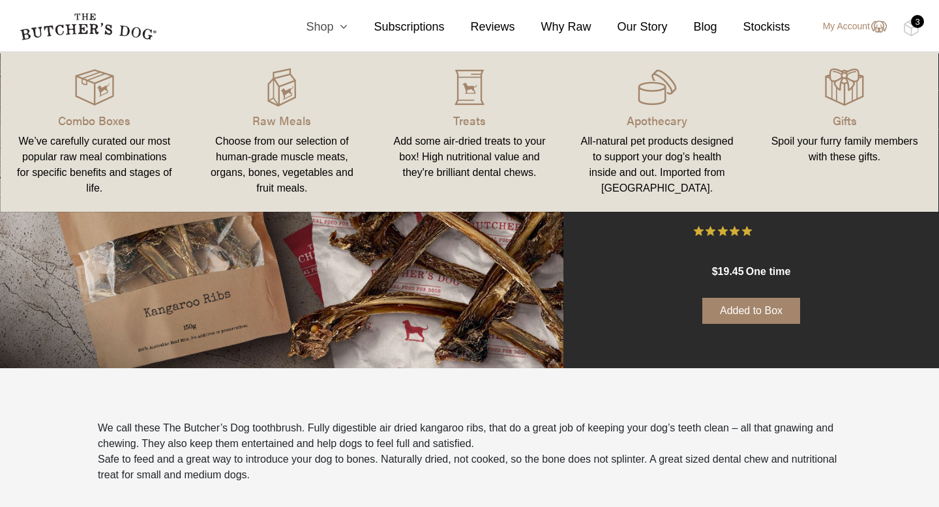  Describe the element at coordinates (754, 27) in the screenshot. I see `a: Stockists` at that location.